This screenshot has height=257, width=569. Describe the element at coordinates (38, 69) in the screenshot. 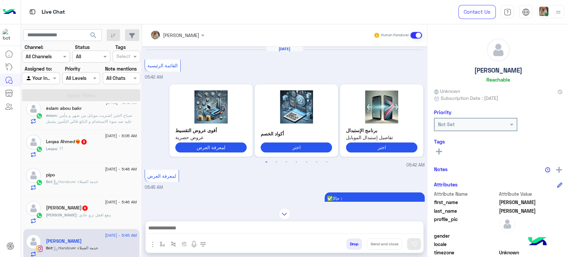

I see `label: Assigned to:` at that location.